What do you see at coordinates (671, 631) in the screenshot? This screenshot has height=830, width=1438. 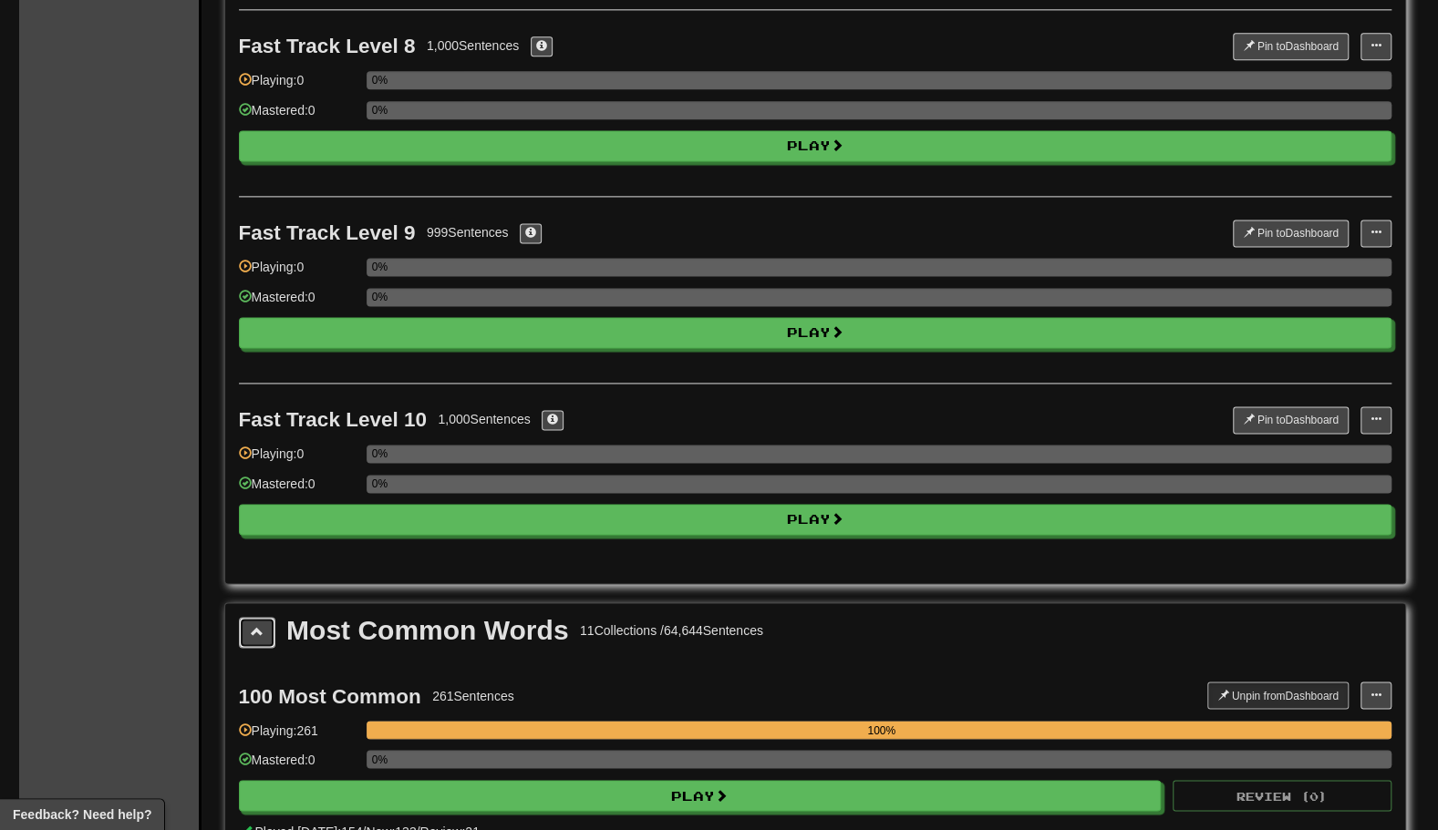 I see `div: 11 Collections / 64,644 Sentences` at bounding box center [671, 631].